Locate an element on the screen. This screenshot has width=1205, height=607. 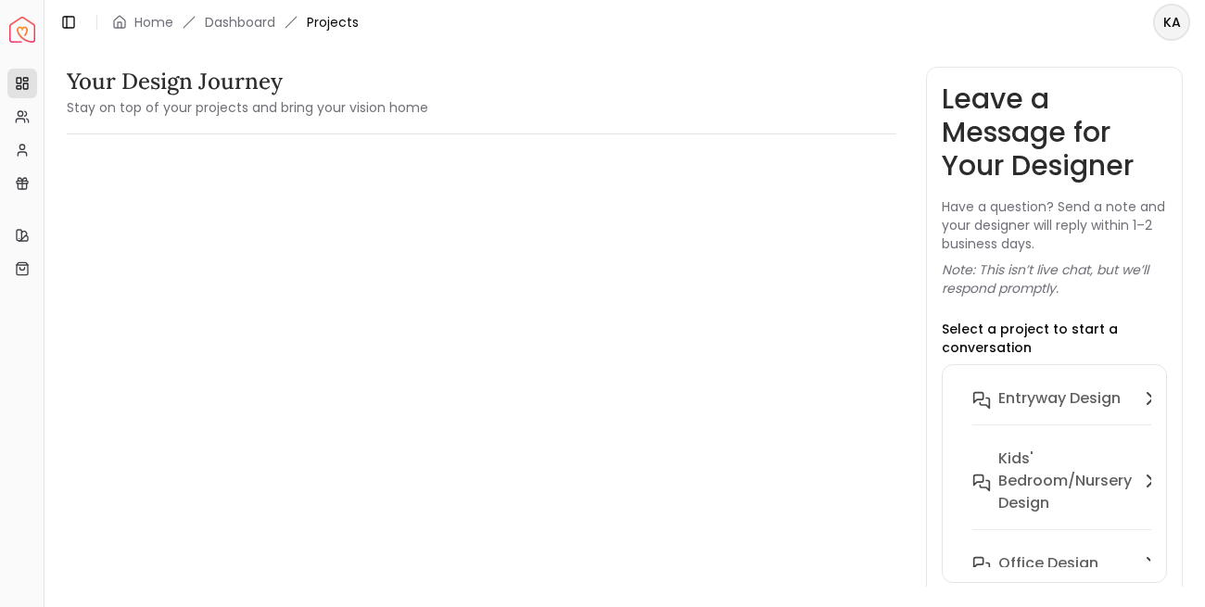
button: Kids' Bedroom/Nursery design is located at coordinates (1067, 492).